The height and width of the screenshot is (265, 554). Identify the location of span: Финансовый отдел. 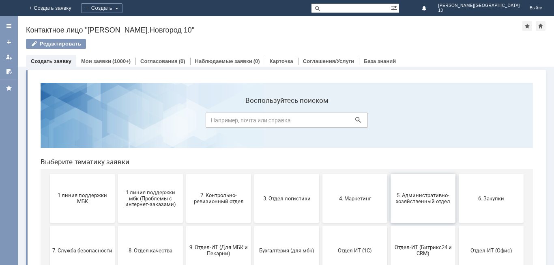
(48, 225).